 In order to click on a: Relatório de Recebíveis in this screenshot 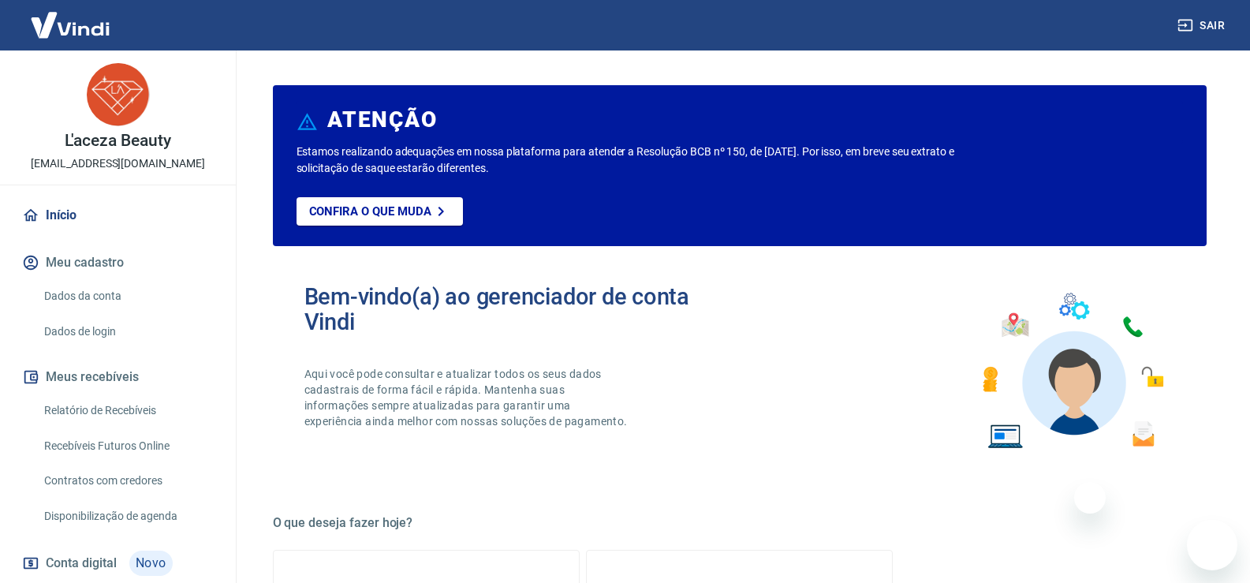, I will do `click(127, 410)`.